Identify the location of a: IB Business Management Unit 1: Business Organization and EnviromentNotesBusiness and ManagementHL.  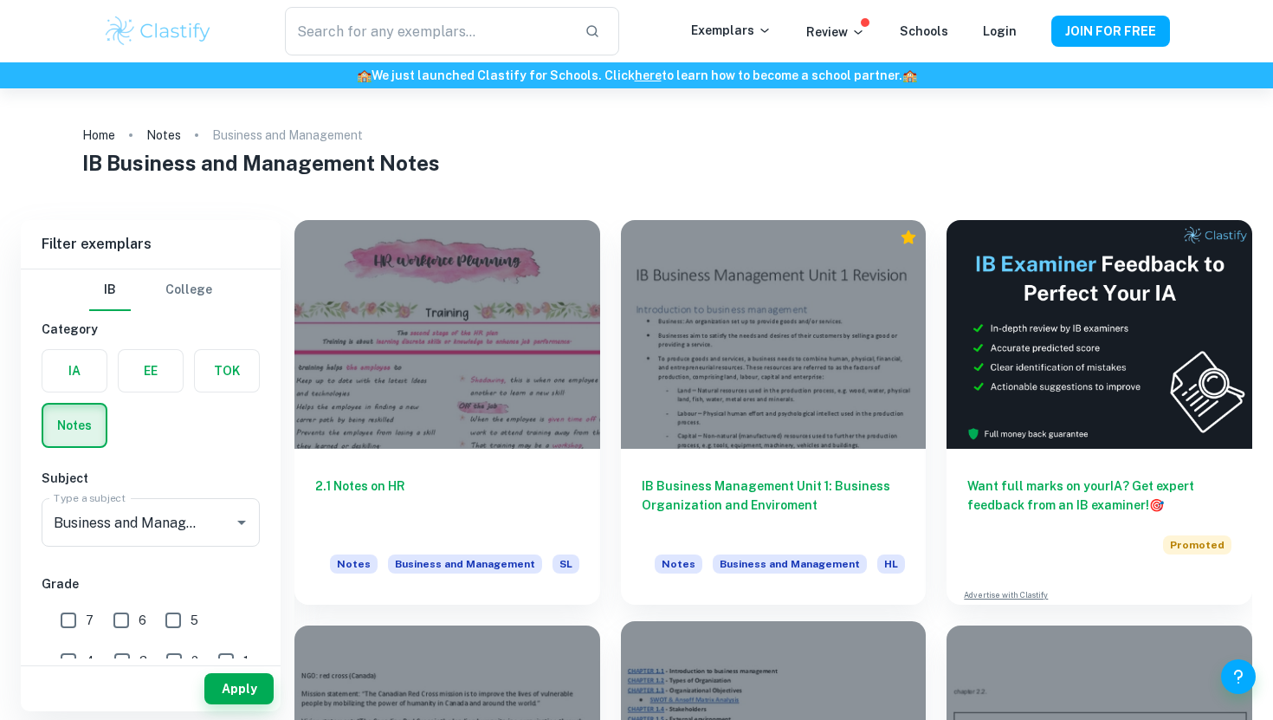
(773, 412).